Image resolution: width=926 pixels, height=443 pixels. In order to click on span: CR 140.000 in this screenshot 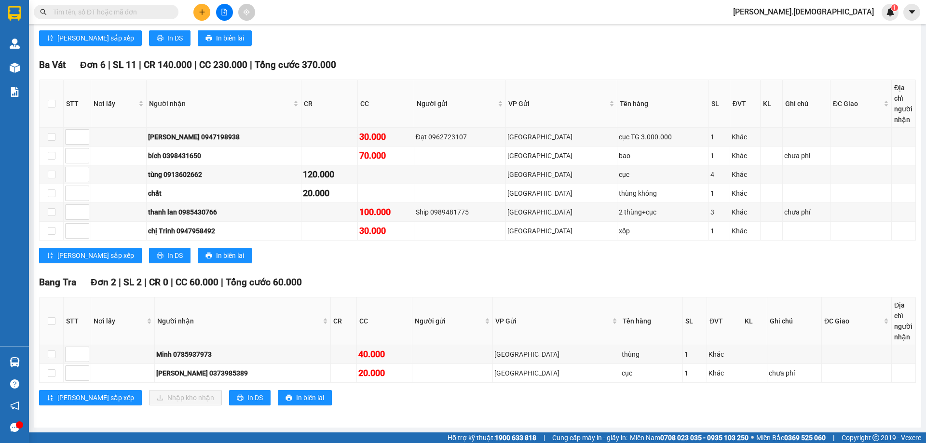, I will do `click(168, 65)`.